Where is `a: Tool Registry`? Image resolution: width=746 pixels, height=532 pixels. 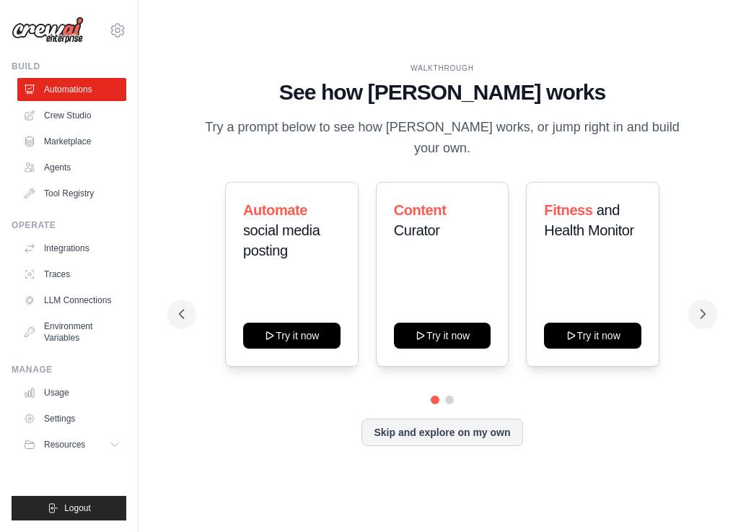
a: Tool Registry is located at coordinates (71, 193).